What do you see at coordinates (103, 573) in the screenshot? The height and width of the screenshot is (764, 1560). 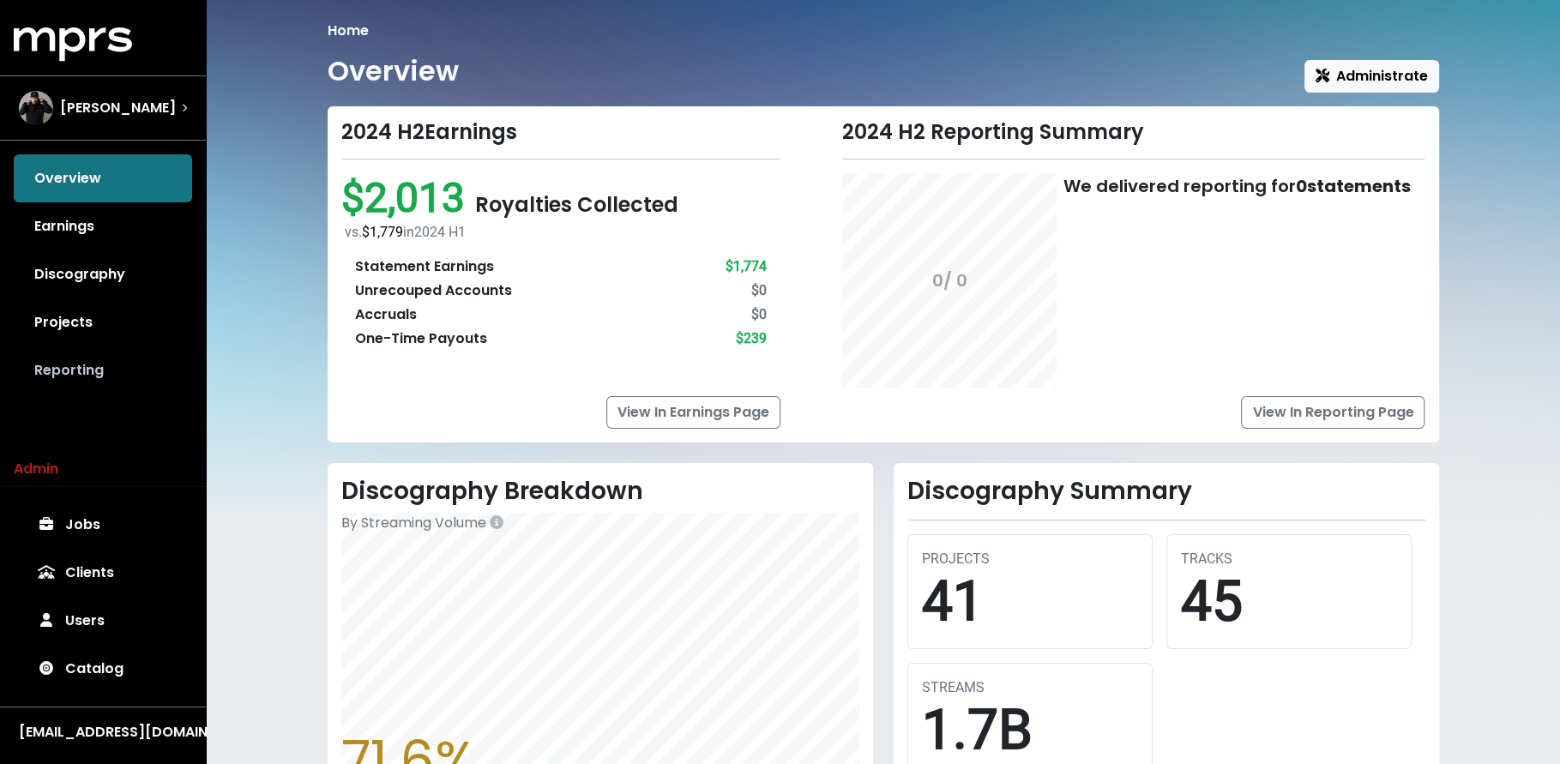 I see `a: Clients` at bounding box center [103, 573].